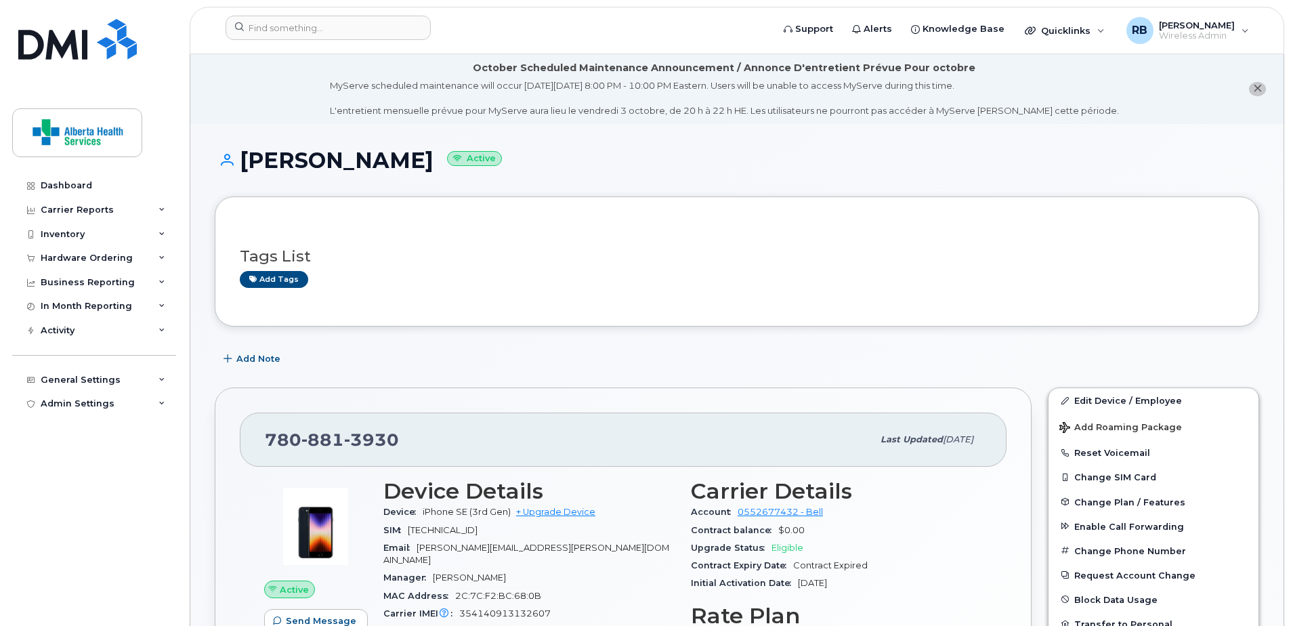  What do you see at coordinates (787, 547) in the screenshot?
I see `span: Eligible` at bounding box center [787, 547].